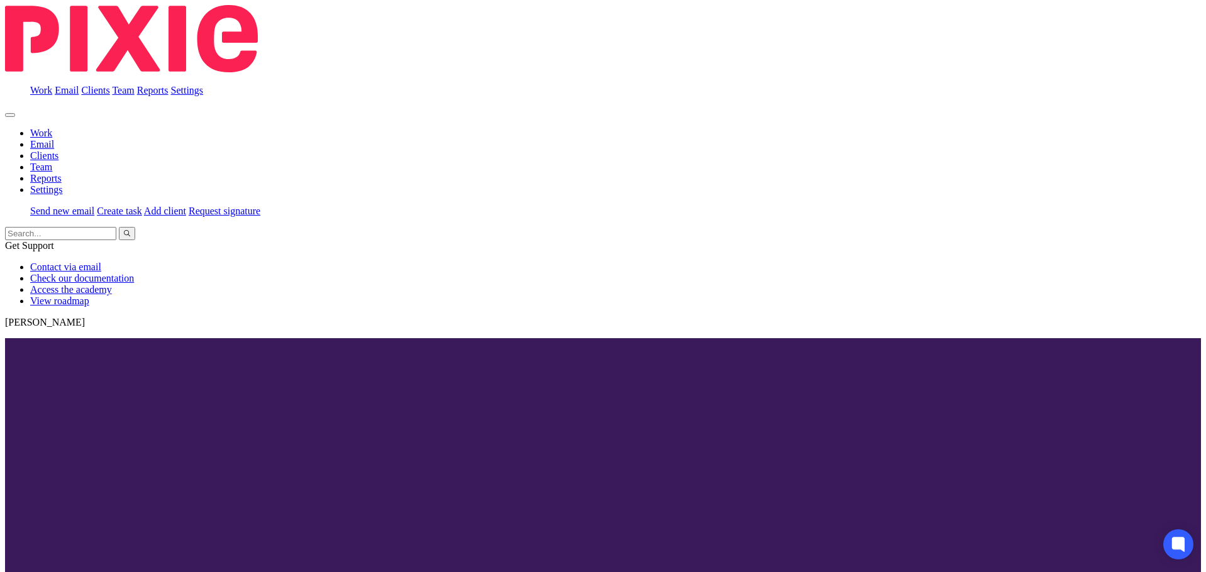 The width and height of the screenshot is (1206, 572). What do you see at coordinates (60, 301) in the screenshot?
I see `span: View roadmap` at bounding box center [60, 301].